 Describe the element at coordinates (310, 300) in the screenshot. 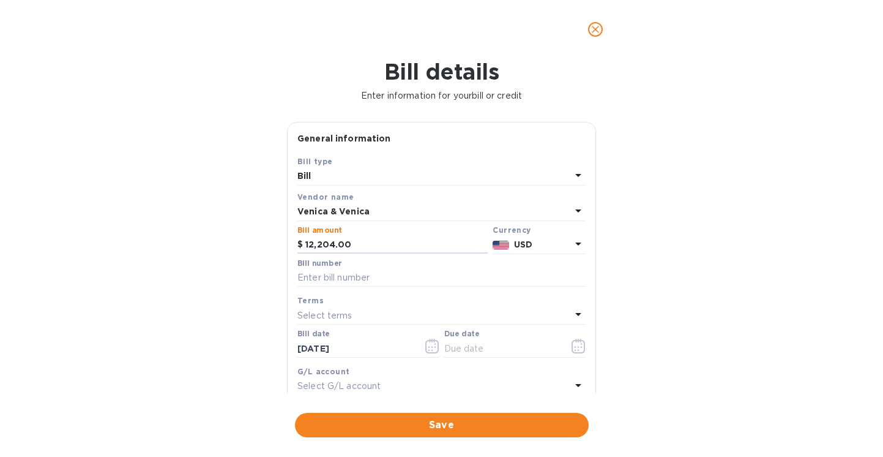

I see `b: Terms` at that location.